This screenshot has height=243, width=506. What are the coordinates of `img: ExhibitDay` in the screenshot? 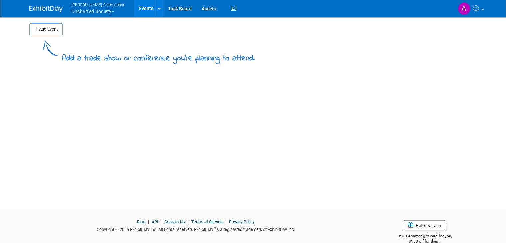 It's located at (46, 9).